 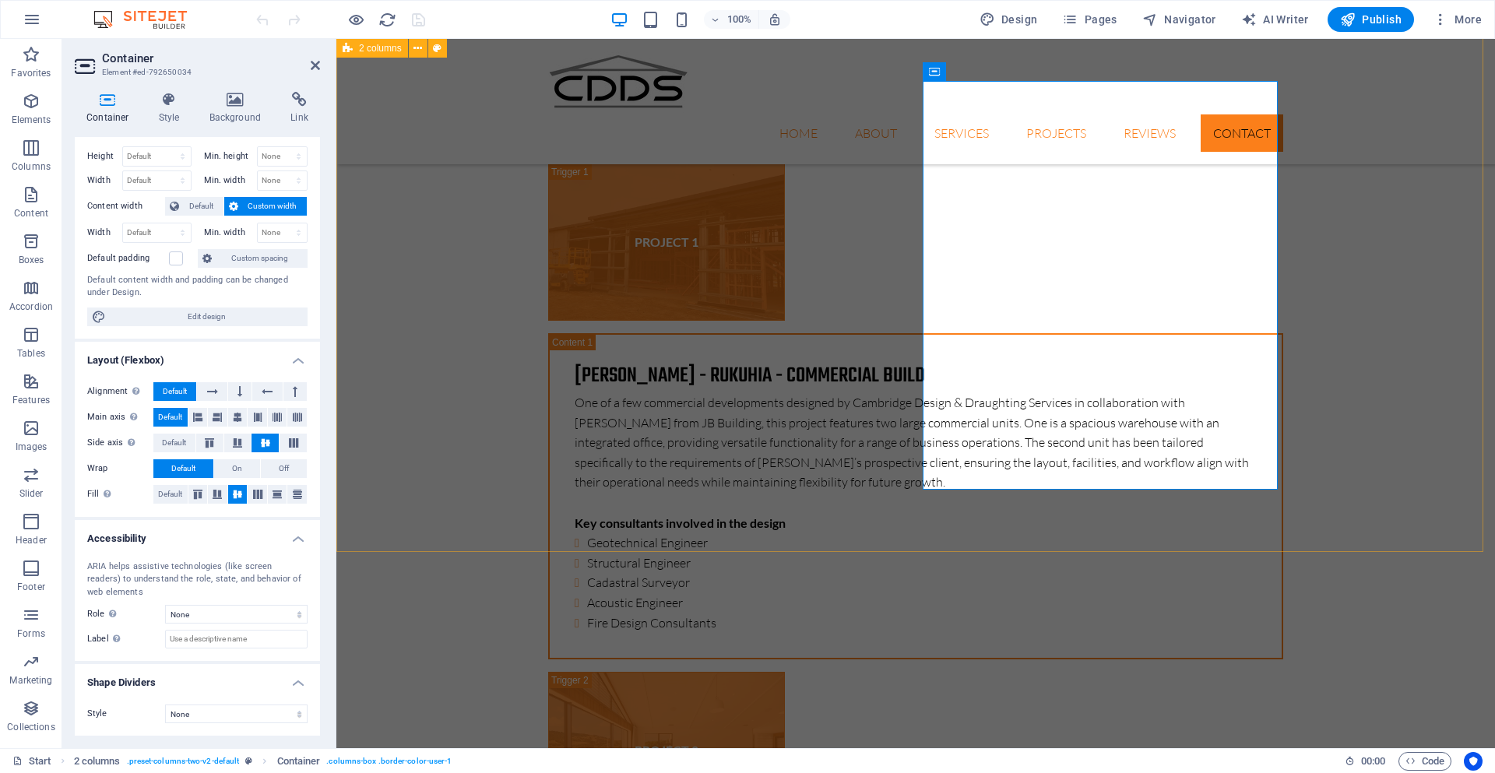 What do you see at coordinates (1457, 19) in the screenshot?
I see `span: More` at bounding box center [1457, 19].